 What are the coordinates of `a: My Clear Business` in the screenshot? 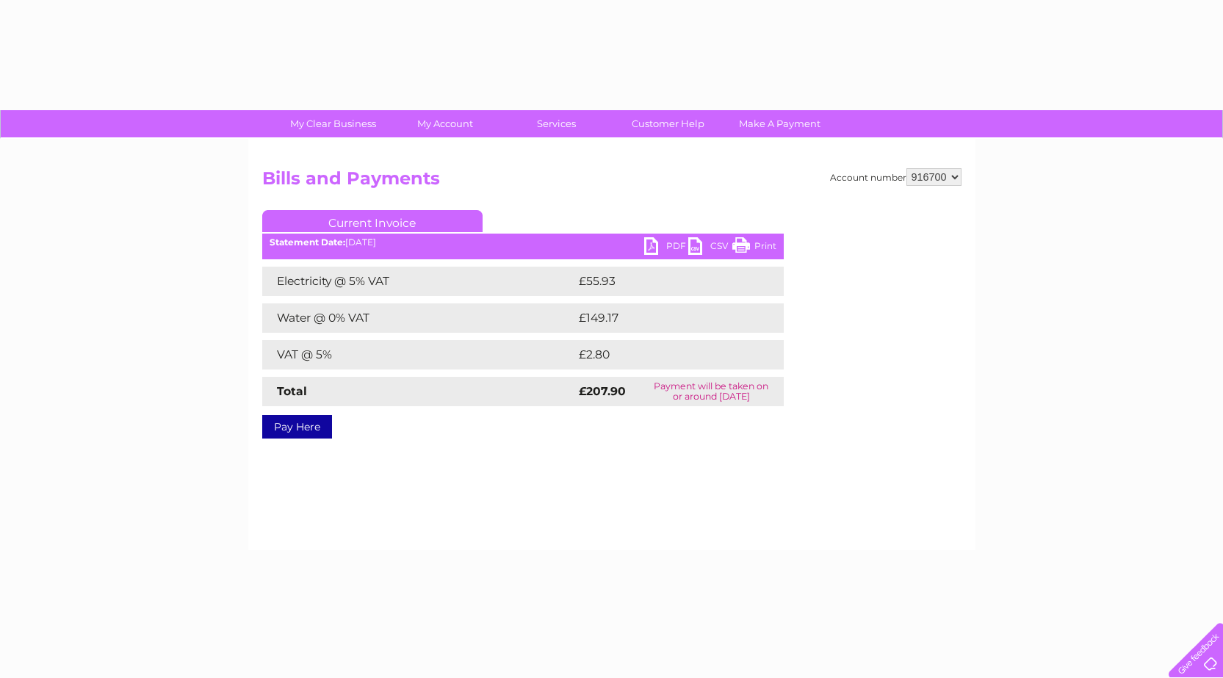 It's located at (333, 123).